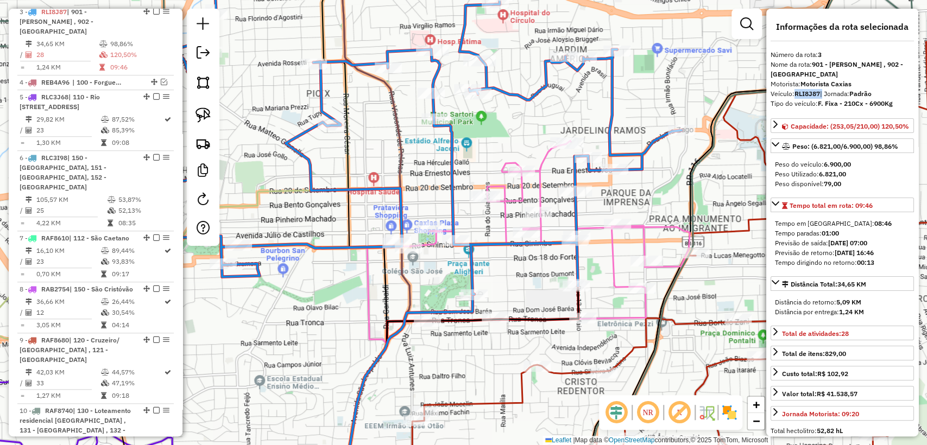 This screenshot has width=927, height=445. What do you see at coordinates (203, 54) in the screenshot?
I see `a: Exportar sessão` at bounding box center [203, 54].